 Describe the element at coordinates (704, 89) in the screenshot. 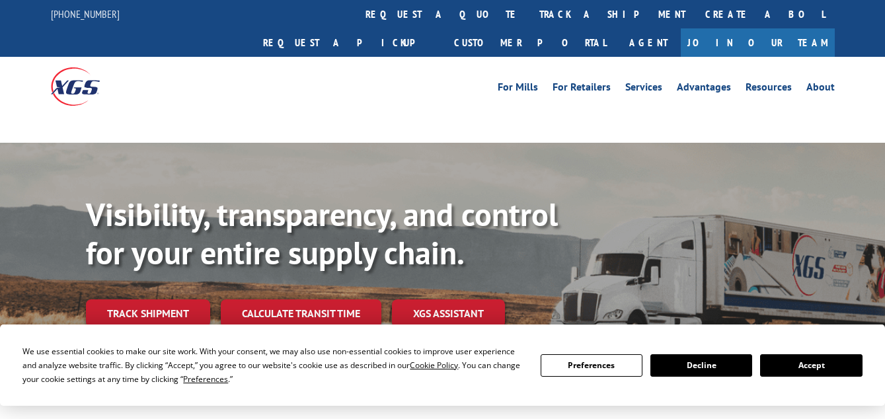

I see `a: Advantages` at that location.